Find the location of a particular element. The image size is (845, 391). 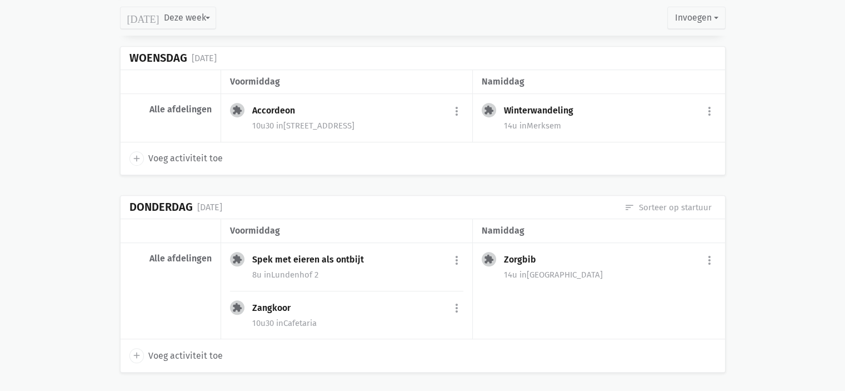

a: Sorteer op startuur is located at coordinates (668, 207).